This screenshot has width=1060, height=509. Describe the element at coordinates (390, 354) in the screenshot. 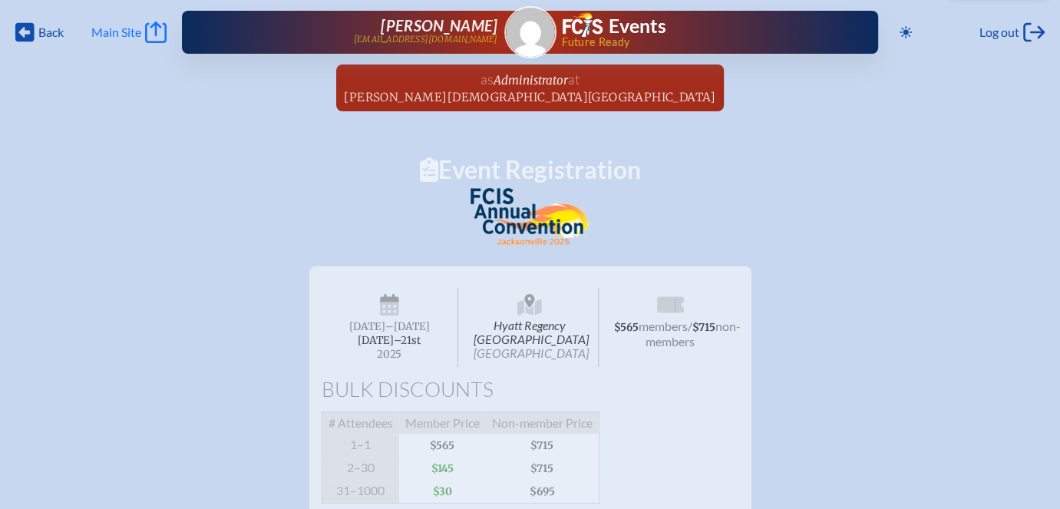

I see `span: 2025` at that location.